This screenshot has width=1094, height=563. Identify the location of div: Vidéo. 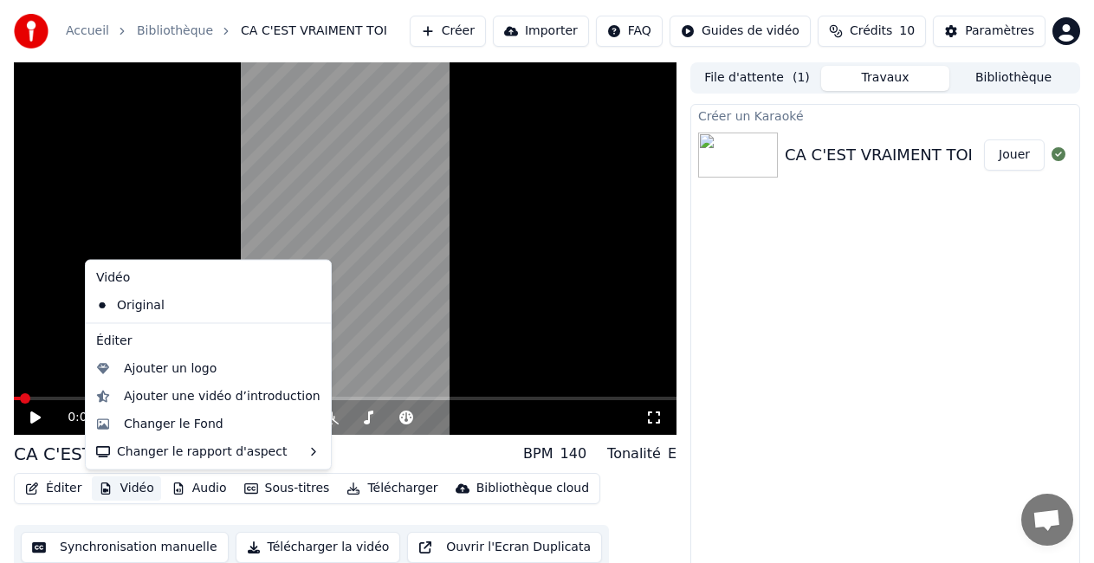
(208, 278).